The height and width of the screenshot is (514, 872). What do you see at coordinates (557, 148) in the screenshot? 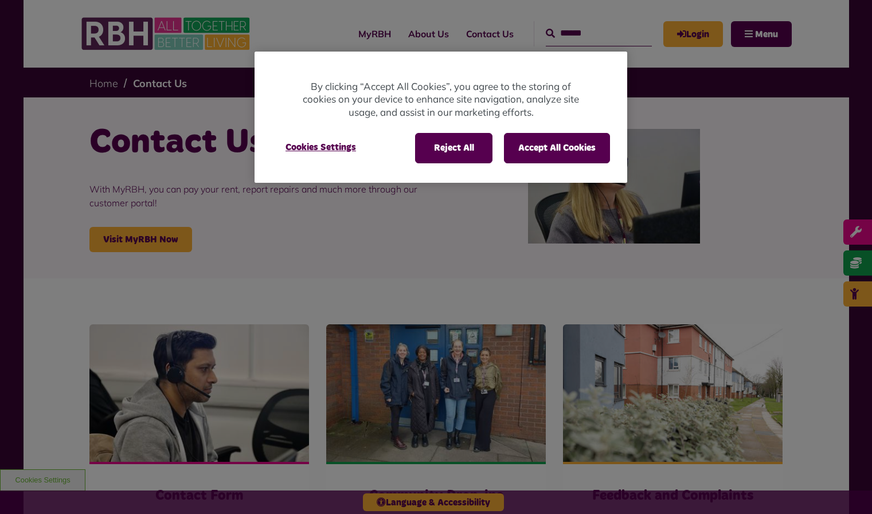
I see `button: Accept All Cookies` at bounding box center [557, 148].